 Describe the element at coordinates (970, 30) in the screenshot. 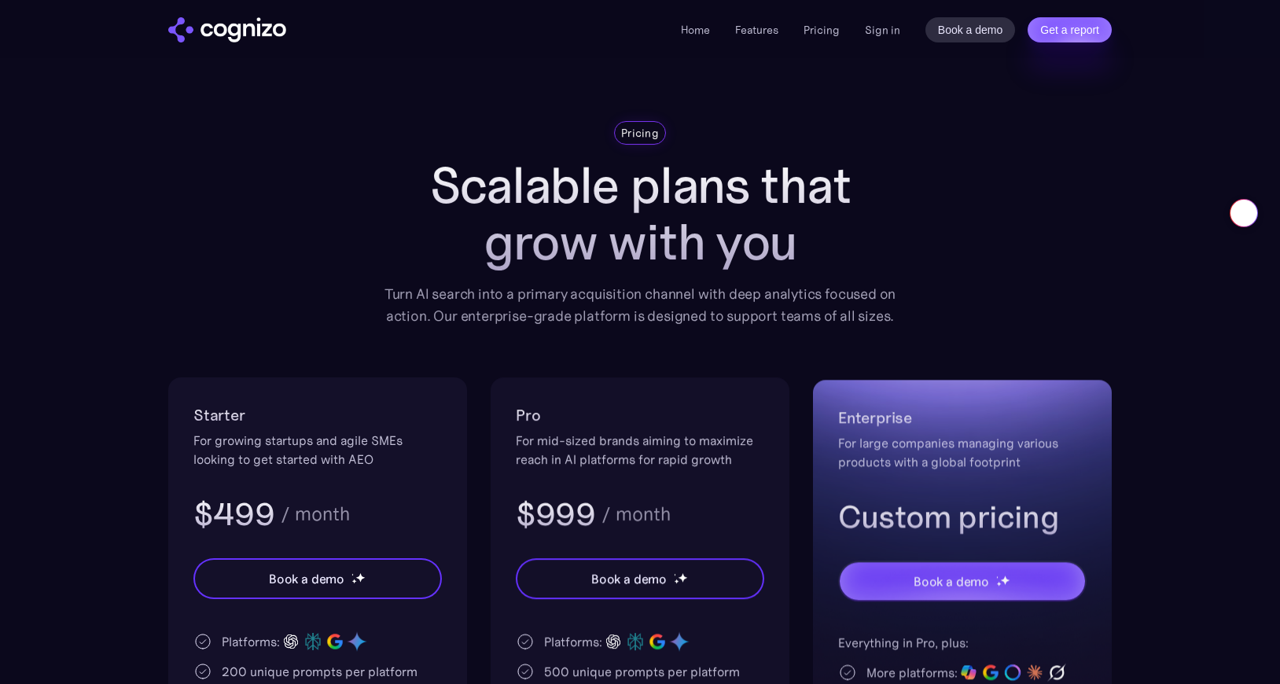

I see `a: Book a demo` at that location.